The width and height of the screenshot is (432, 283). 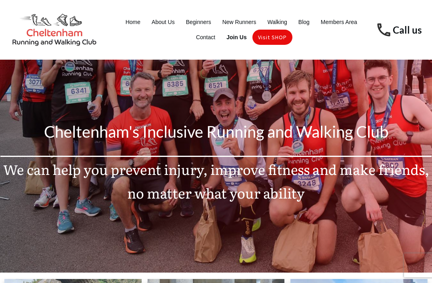 What do you see at coordinates (236, 37) in the screenshot?
I see `a: Join Us` at bounding box center [236, 37].